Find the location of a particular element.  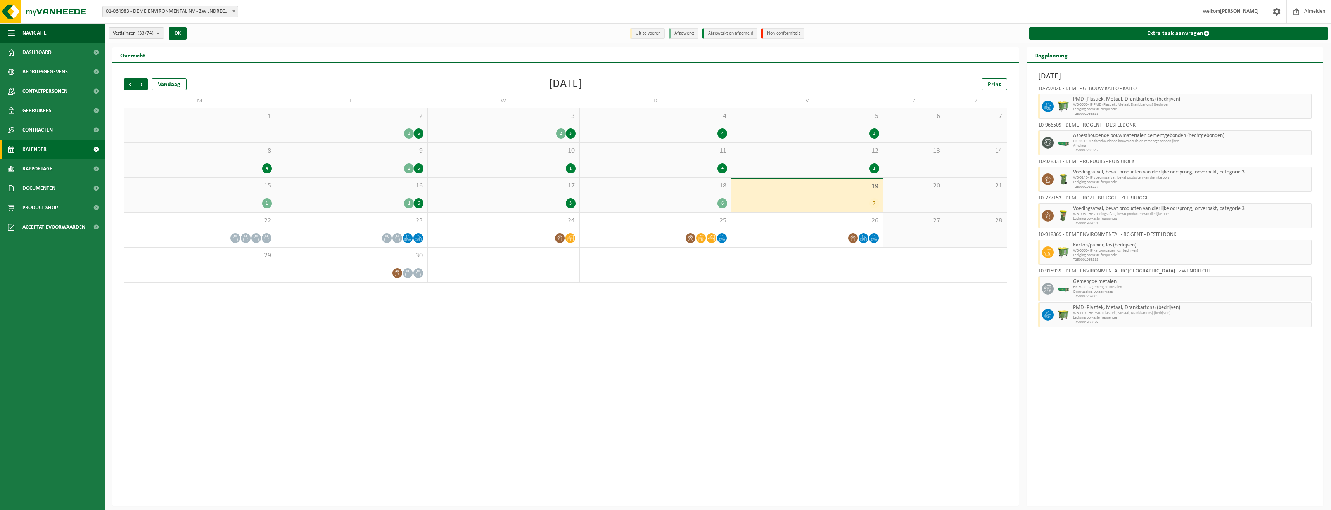

span: Karton/papier, los (bedrijven) is located at coordinates (1191, 245).